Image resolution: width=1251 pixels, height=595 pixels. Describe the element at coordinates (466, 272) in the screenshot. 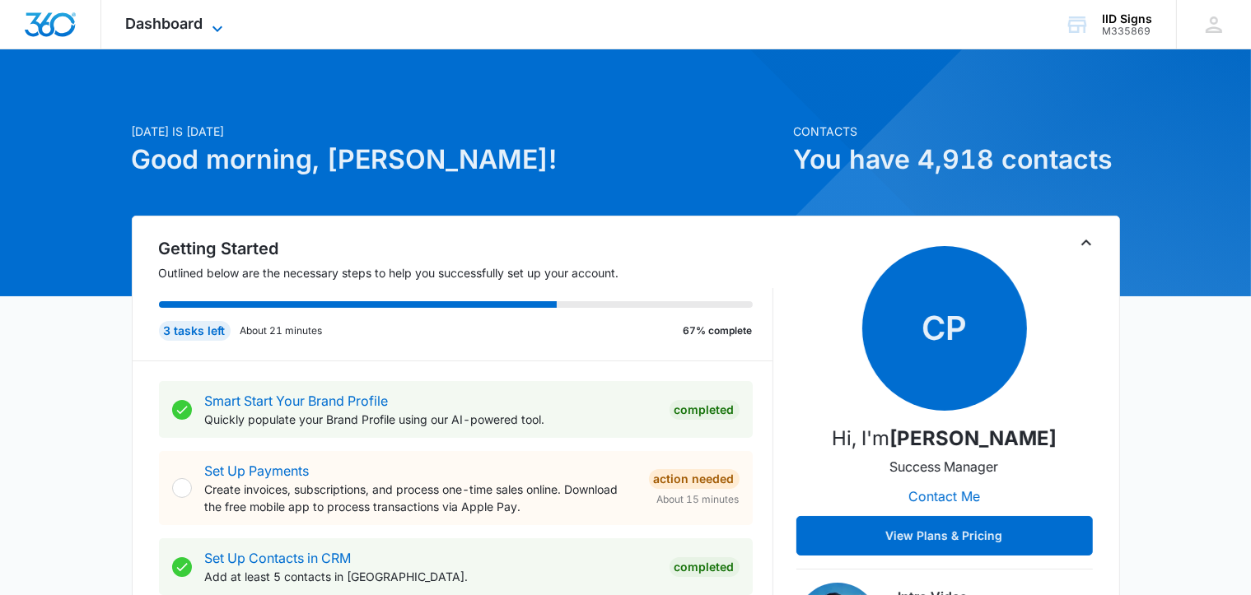

I see `p: Outlined below are the necessary steps to help you successfully set up your account.` at that location.